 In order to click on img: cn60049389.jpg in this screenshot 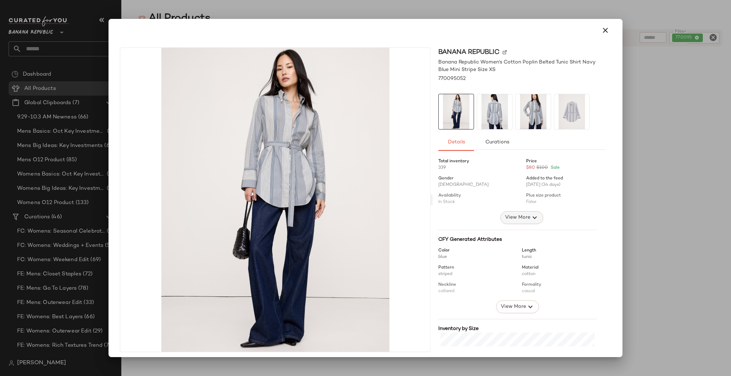, I will do `click(572, 112)`.